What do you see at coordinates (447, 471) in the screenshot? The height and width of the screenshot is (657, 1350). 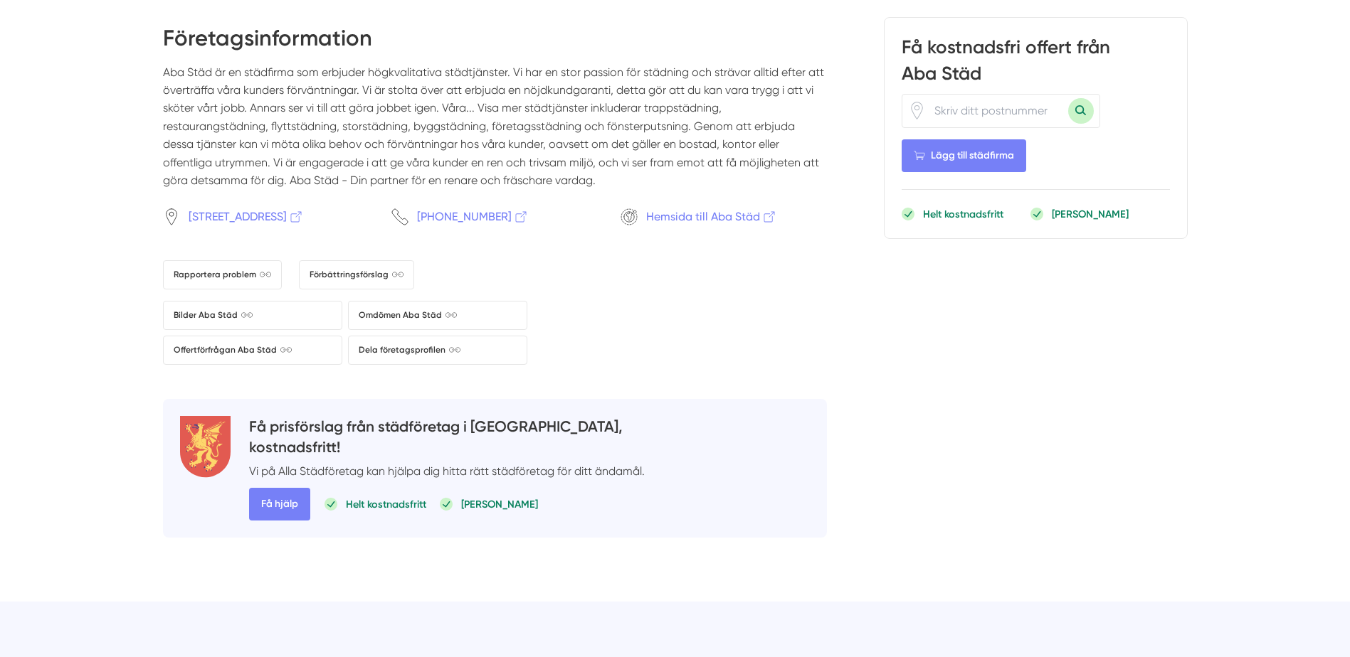 I see `p: Vi på Alla Städföretag kan hjälpa dig hitta rätt städföretag för ditt ändamål.` at bounding box center [447, 471].